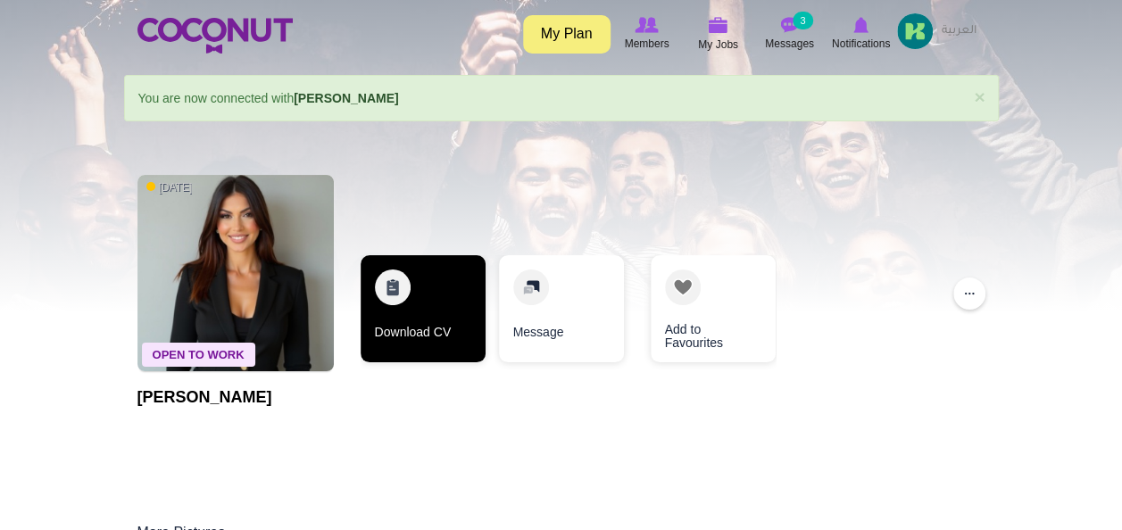 The height and width of the screenshot is (530, 1122). I want to click on a: Add to Favourites, so click(713, 309).